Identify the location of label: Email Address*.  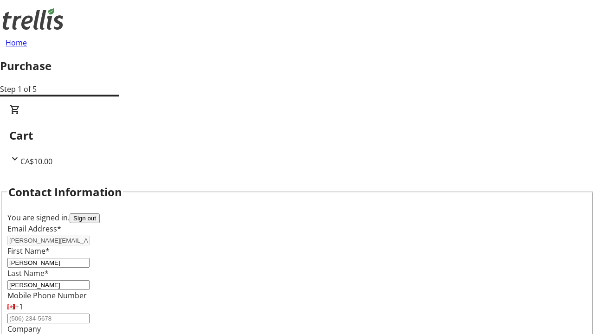
(34, 229).